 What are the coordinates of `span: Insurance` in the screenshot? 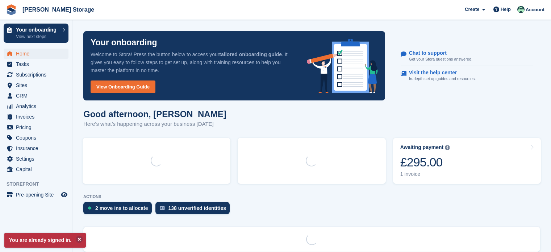 It's located at (38, 148).